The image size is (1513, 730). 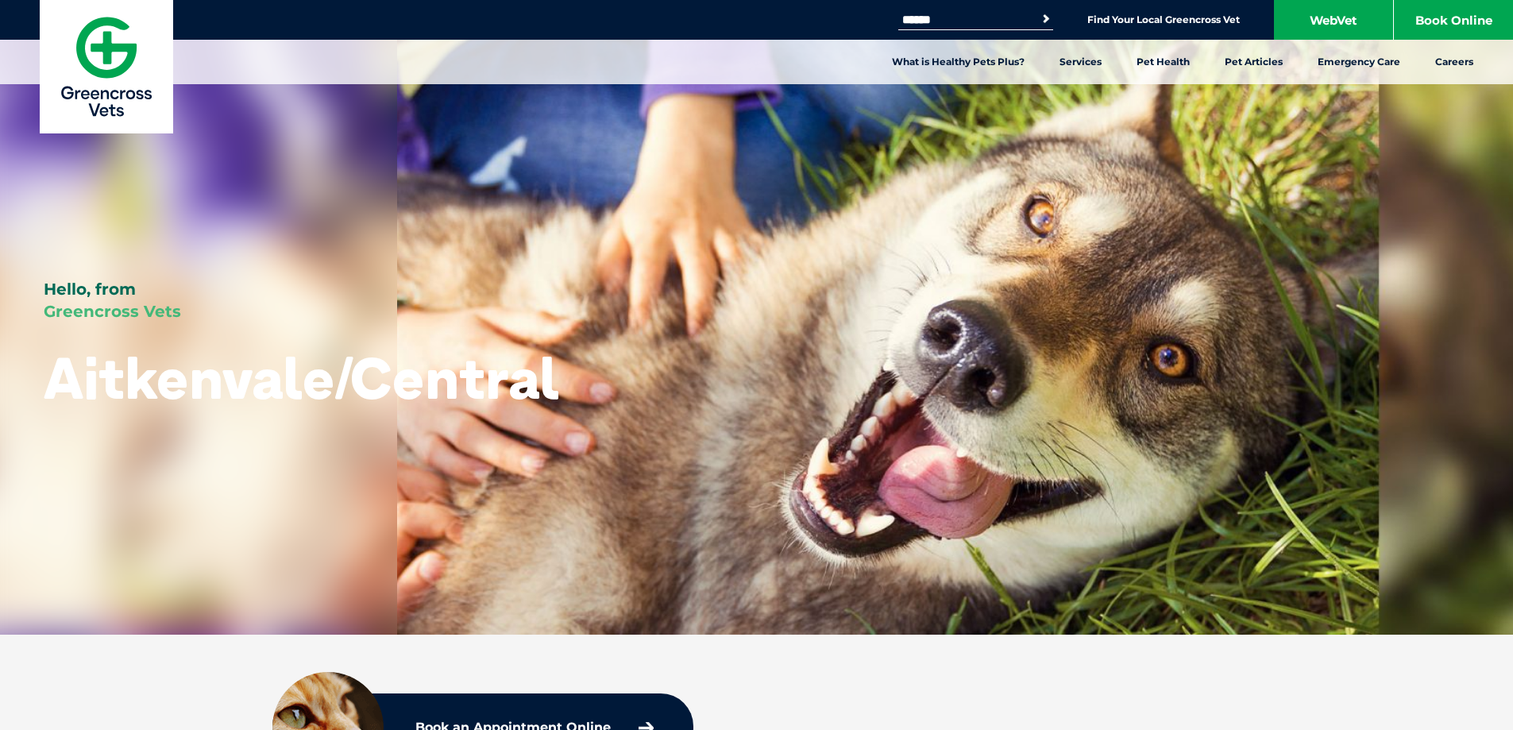 I want to click on a: Services, so click(x=1080, y=62).